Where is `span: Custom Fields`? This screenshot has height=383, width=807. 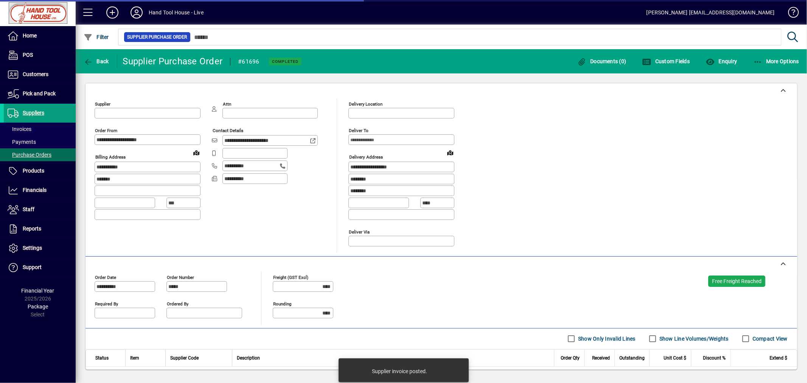
span: Custom Fields is located at coordinates (666, 61).